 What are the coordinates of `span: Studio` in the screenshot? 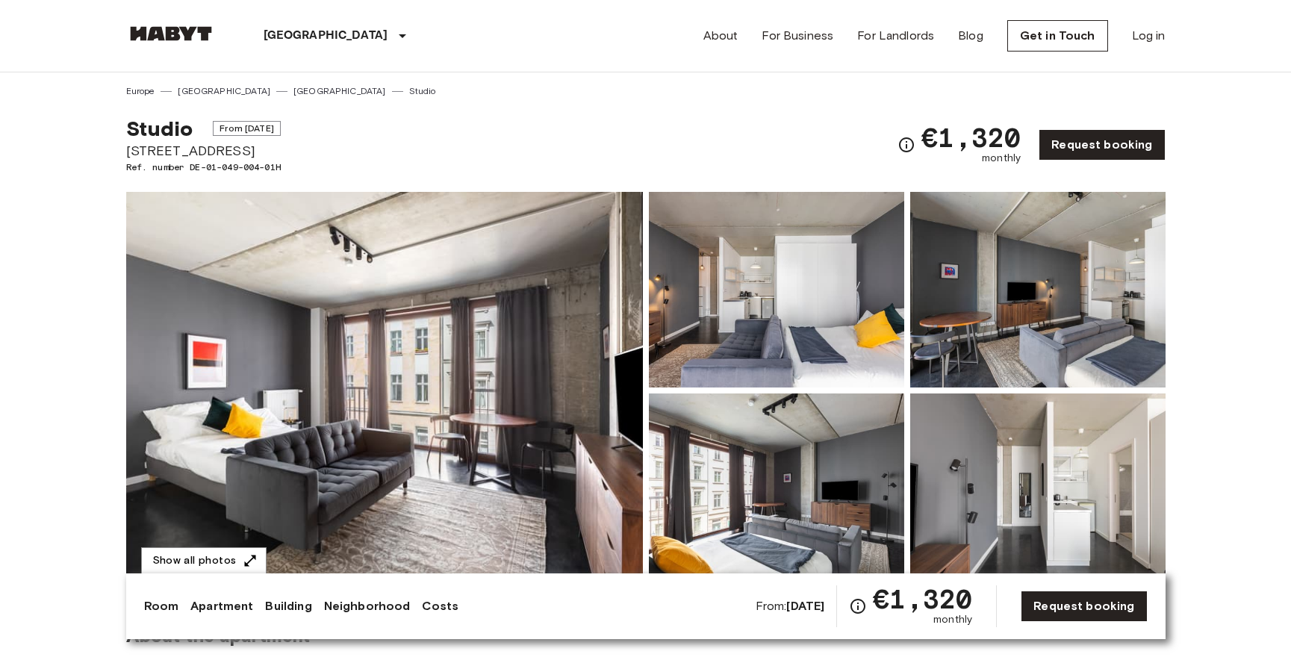 It's located at (160, 128).